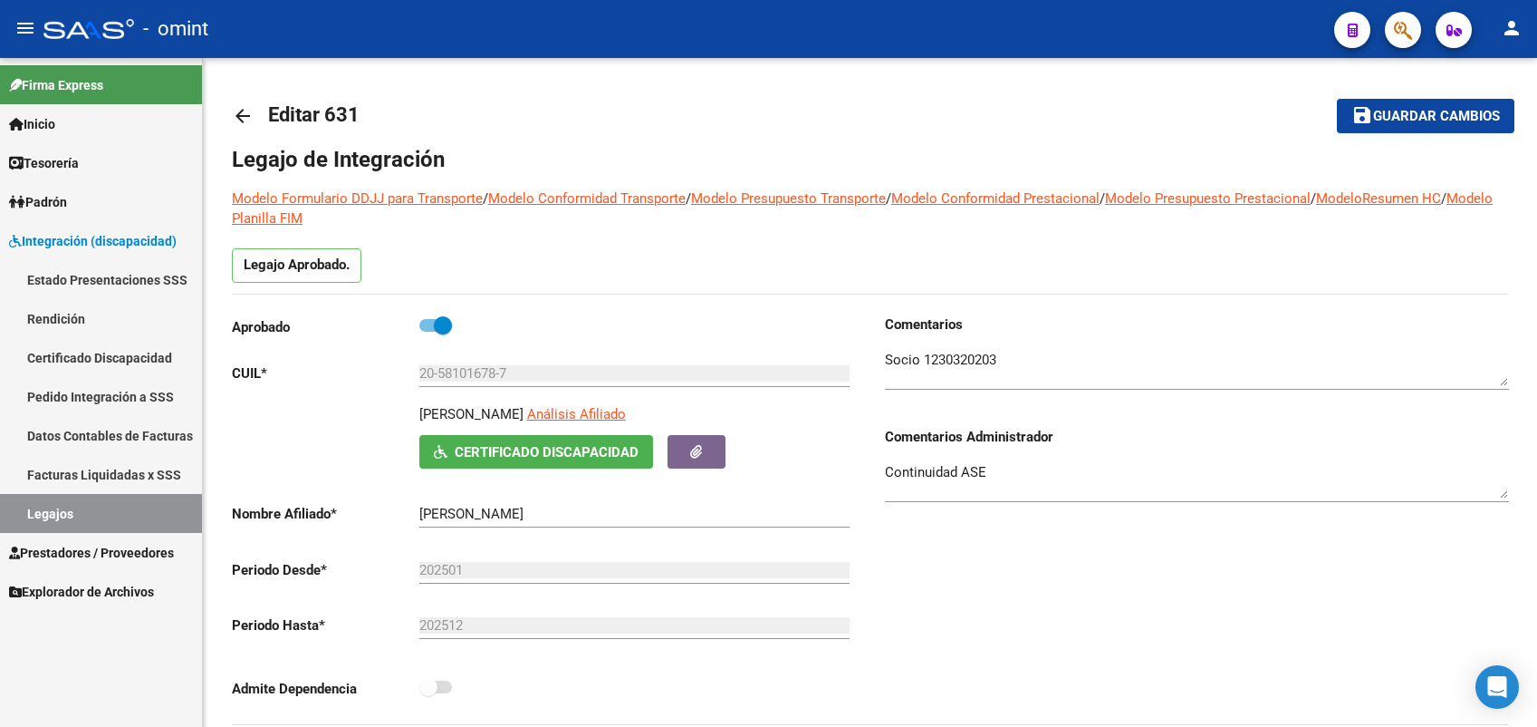 This screenshot has height=727, width=1537. I want to click on div: Open Intercom Messenger, so click(1498, 687).